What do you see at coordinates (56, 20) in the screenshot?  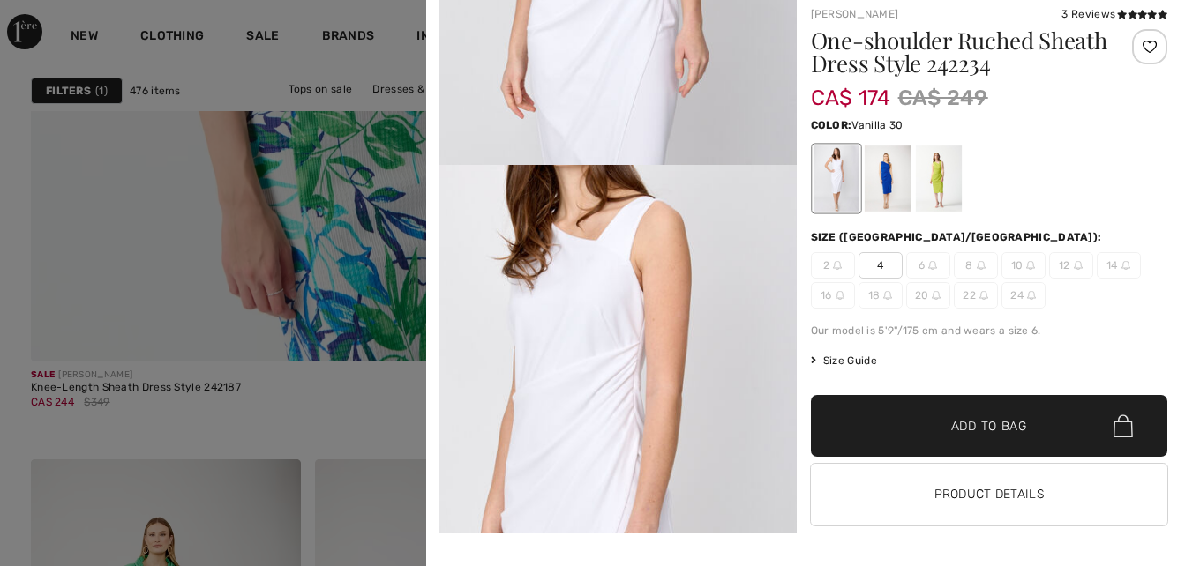 I see `span: Chat` at bounding box center [56, 20].